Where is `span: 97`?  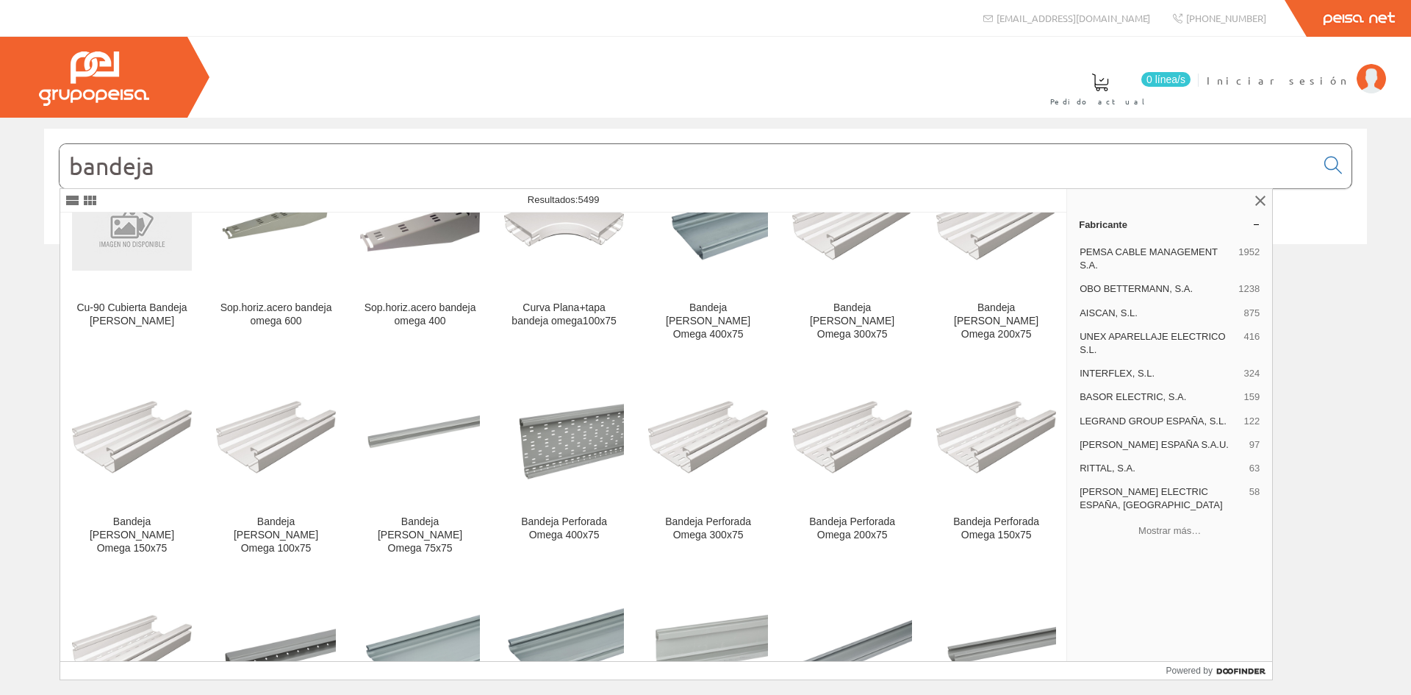 span: 97 is located at coordinates (1255, 445).